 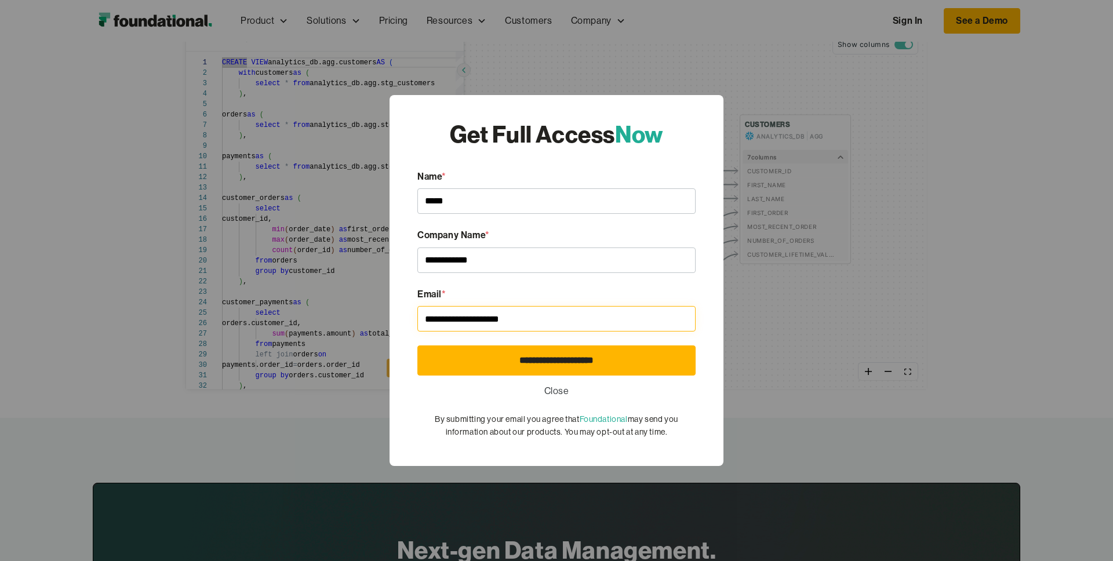 I want to click on a: Close, so click(x=556, y=391).